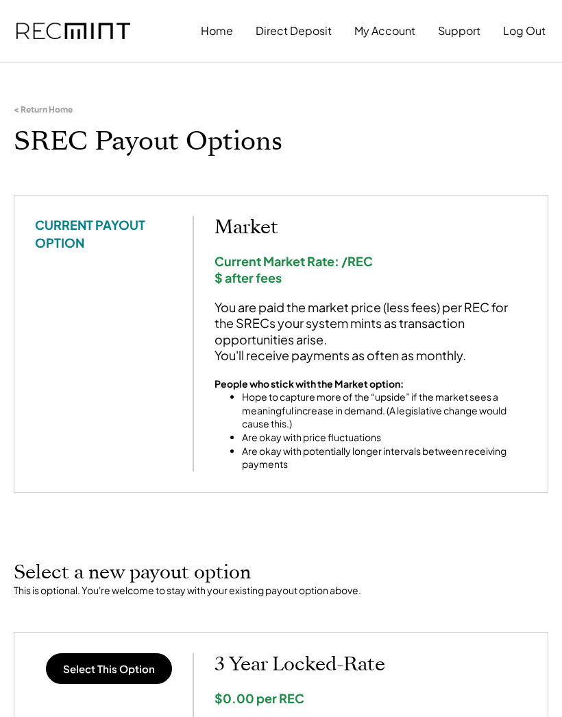 This screenshot has width=562, height=717. What do you see at coordinates (525, 31) in the screenshot?
I see `button: Log Out` at bounding box center [525, 31].